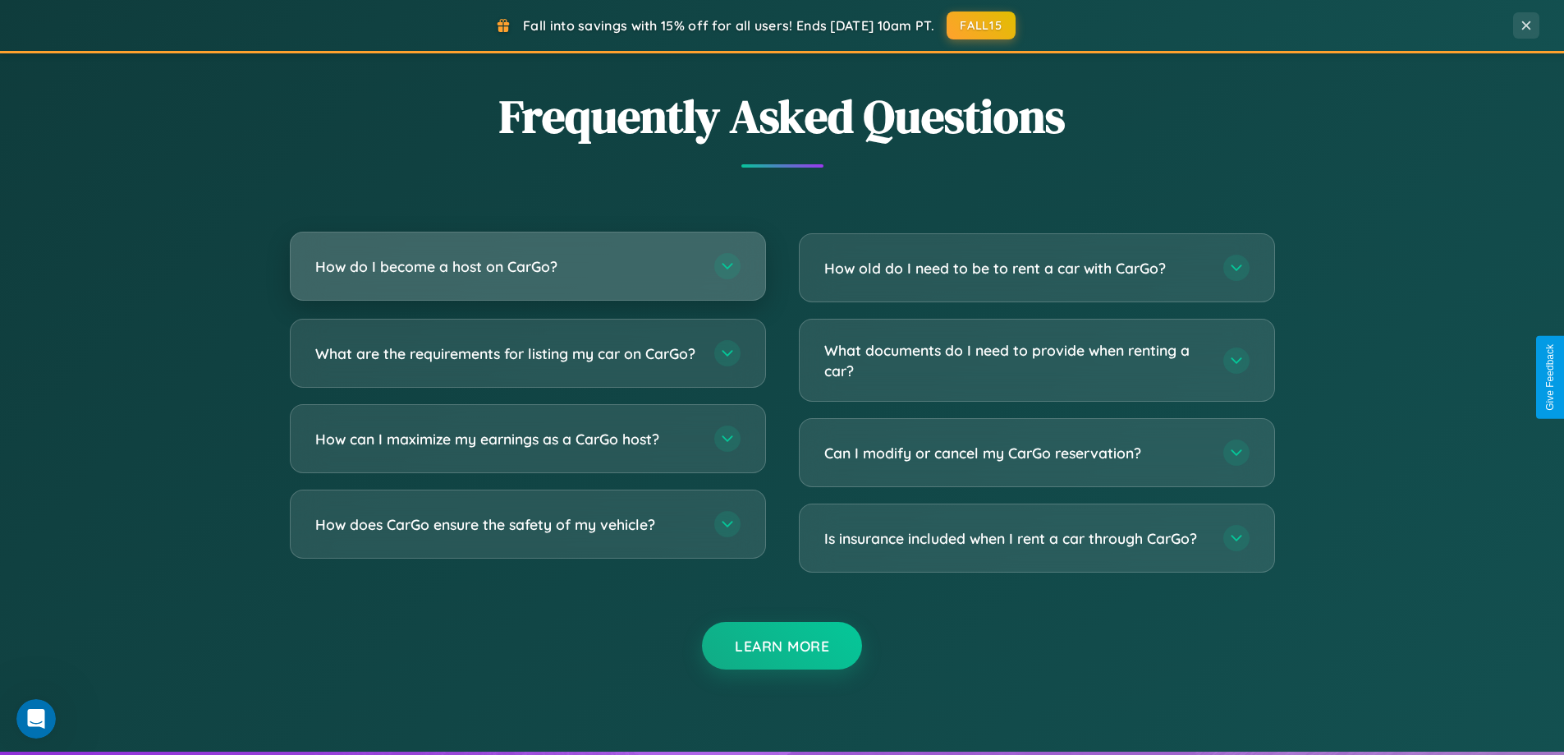 The height and width of the screenshot is (755, 1564). What do you see at coordinates (507, 524) in the screenshot?
I see `h3: How does CarGo ensure the safety of my vehicle?` at bounding box center [507, 524].